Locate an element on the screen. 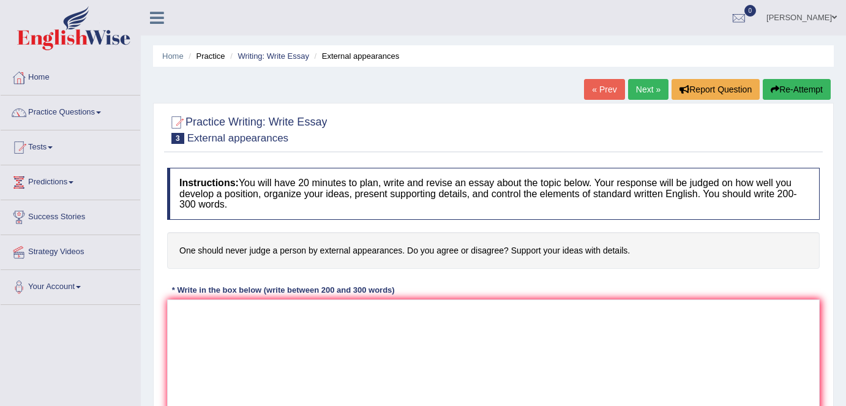 Image resolution: width=846 pixels, height=406 pixels. a: « Prev is located at coordinates (604, 89).